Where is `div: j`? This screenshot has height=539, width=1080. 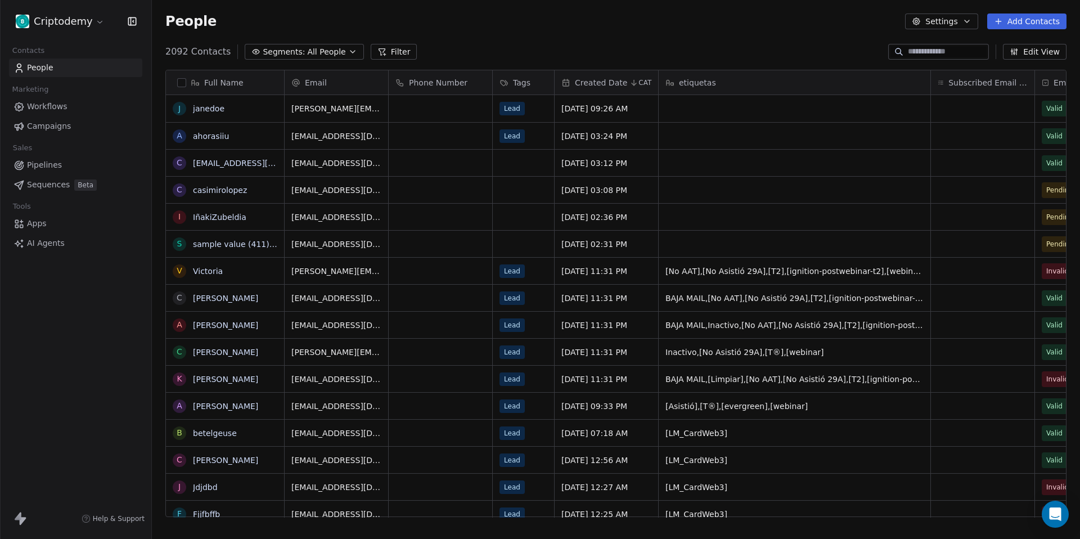 div: j is located at coordinates (179, 109).